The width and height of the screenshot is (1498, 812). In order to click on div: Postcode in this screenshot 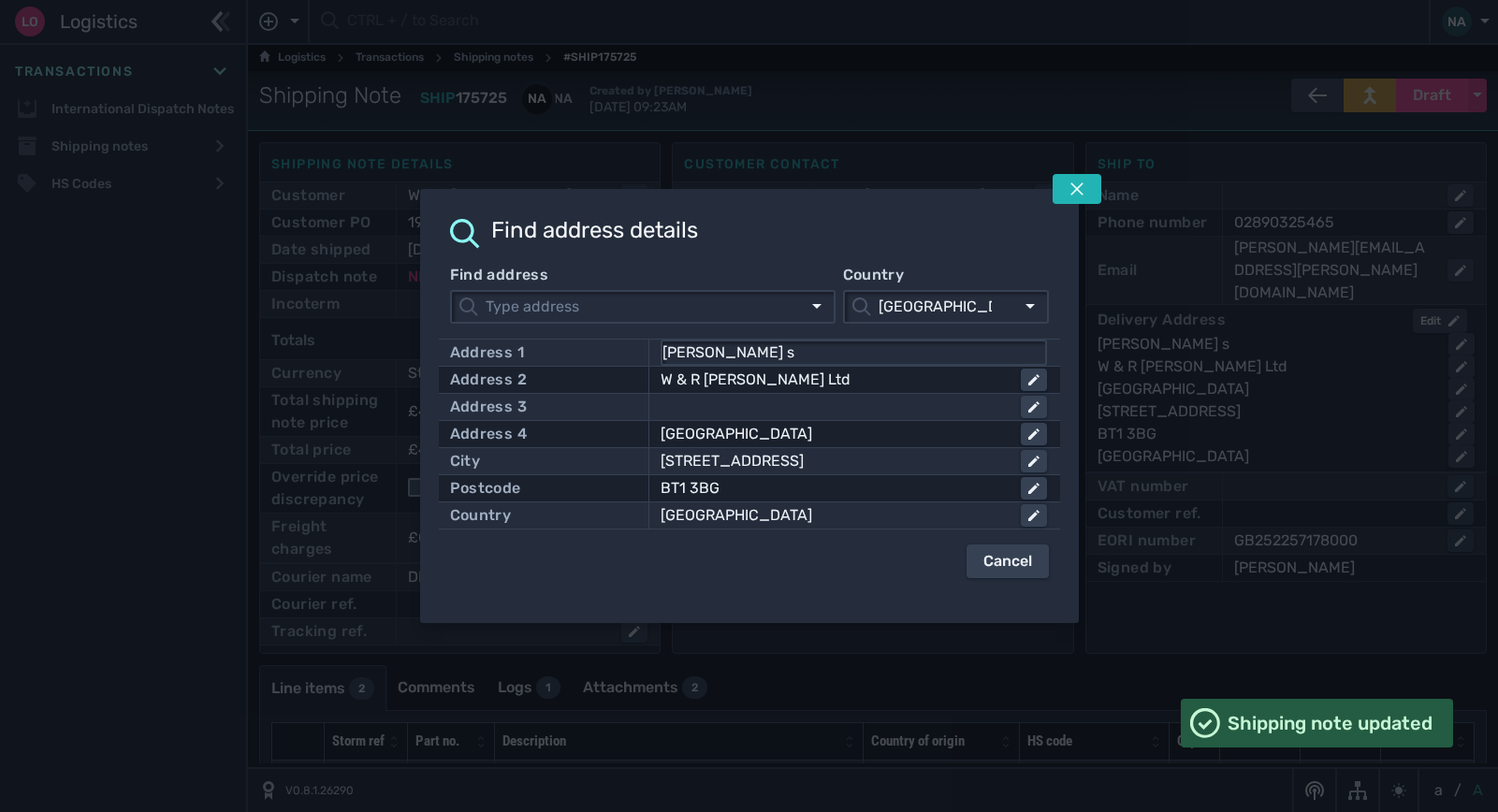, I will do `click(486, 488)`.